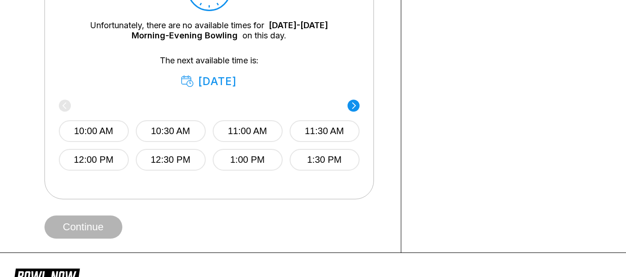  What do you see at coordinates (94, 131) in the screenshot?
I see `button: 10:00 AM` at bounding box center [94, 131].